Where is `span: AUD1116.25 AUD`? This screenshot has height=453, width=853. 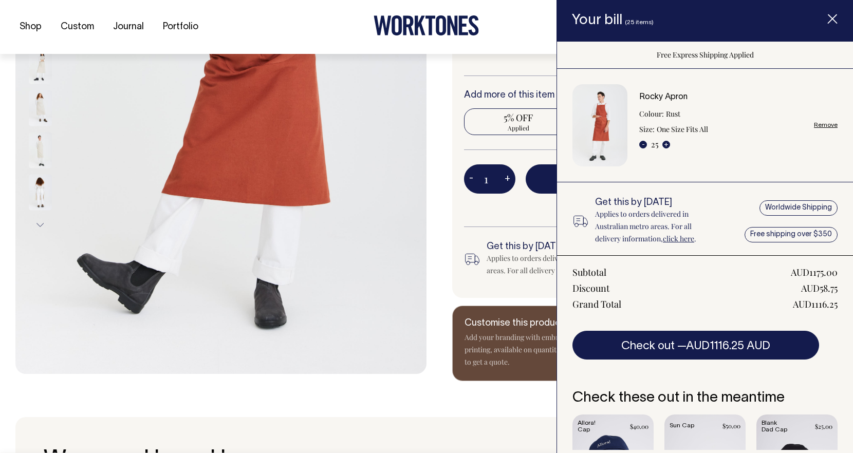
span: AUD1116.25 AUD is located at coordinates (728, 346).